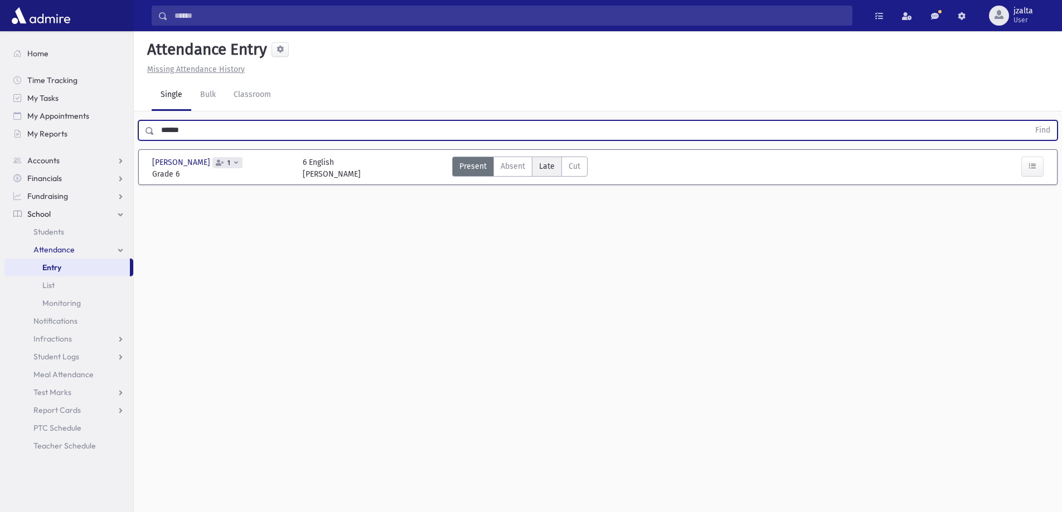  Describe the element at coordinates (61, 303) in the screenshot. I see `span: Monitoring` at that location.